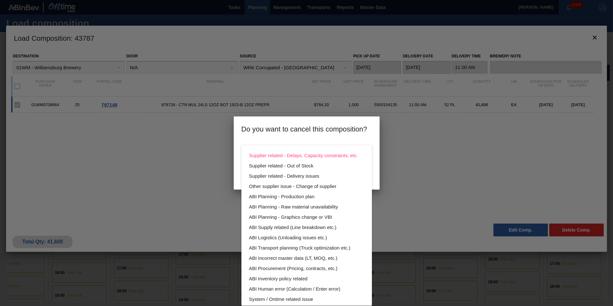 This screenshot has width=613, height=306. I want to click on div: Supplier related - Delays, Capacity constraints, etc., so click(306, 155).